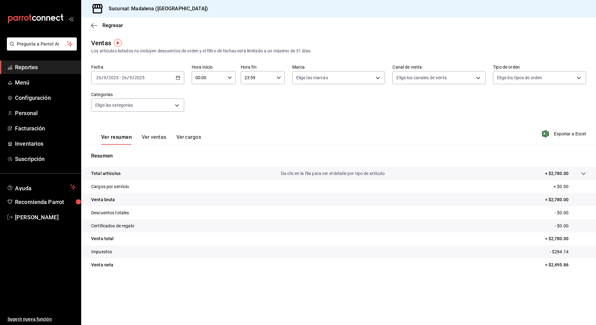  What do you see at coordinates (103, 200) in the screenshot?
I see `p: Venta bruta` at bounding box center [103, 200].